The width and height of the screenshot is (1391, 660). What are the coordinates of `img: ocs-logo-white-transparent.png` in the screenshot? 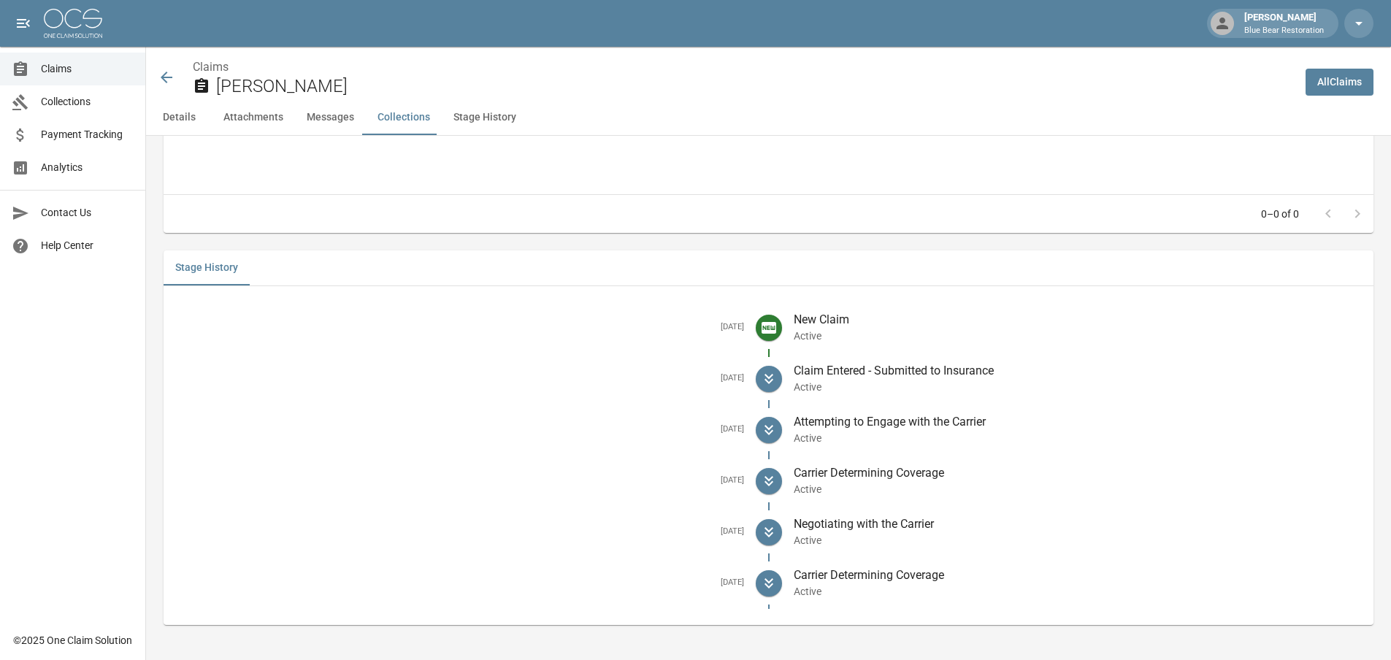 It's located at (73, 23).